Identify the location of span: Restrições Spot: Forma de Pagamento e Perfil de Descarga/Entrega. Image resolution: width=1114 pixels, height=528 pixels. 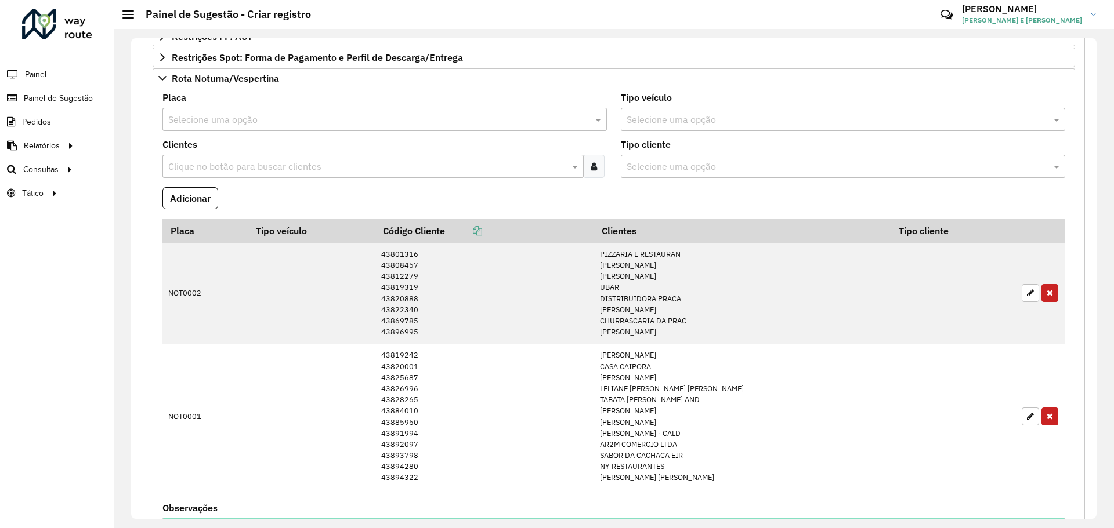
(317, 57).